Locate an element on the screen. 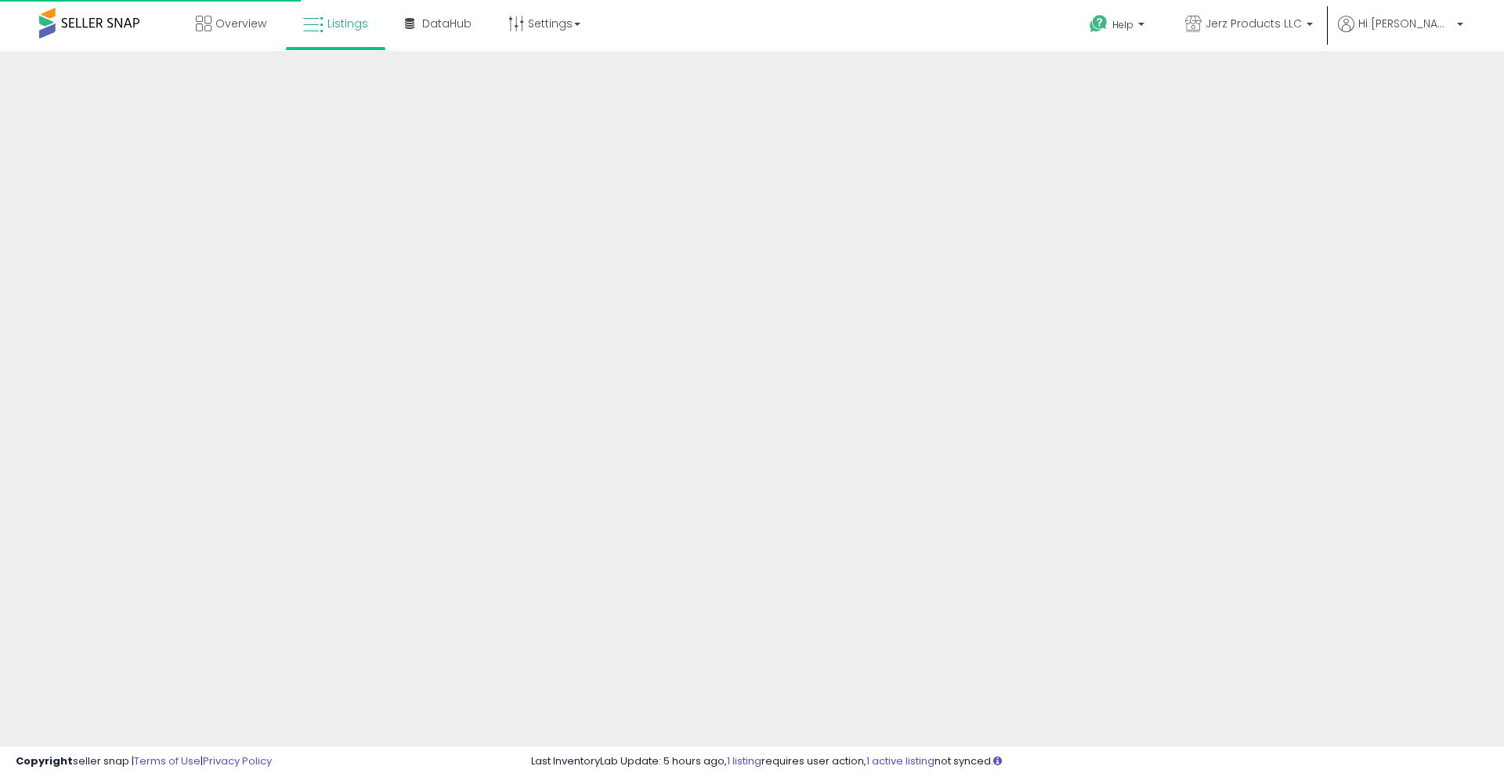  span: Listings is located at coordinates (348, 24).